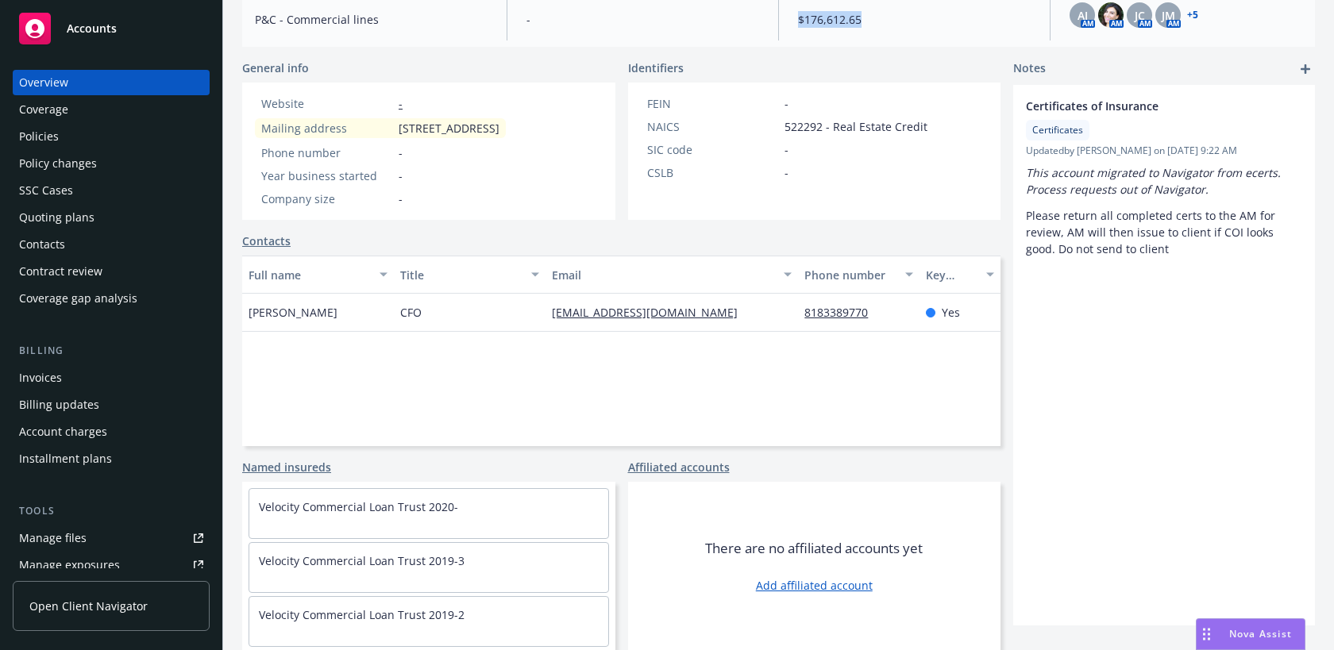 The height and width of the screenshot is (650, 1334). Describe the element at coordinates (111, 538) in the screenshot. I see `a: Manage files` at that location.